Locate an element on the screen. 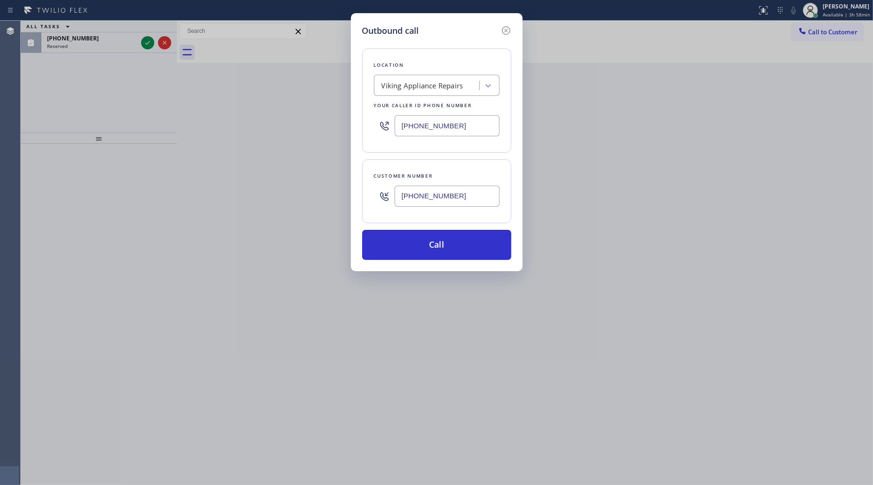 Image resolution: width=873 pixels, height=485 pixels. div: Your caller id phone number is located at coordinates (436, 105).